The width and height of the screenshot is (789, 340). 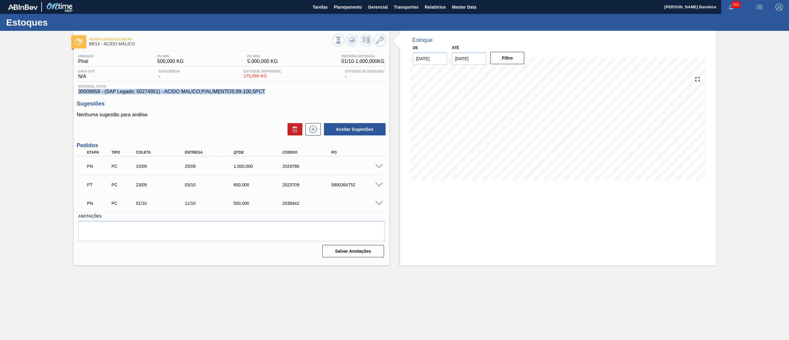 I want to click on span: Pedido em Negociação, so click(x=211, y=39).